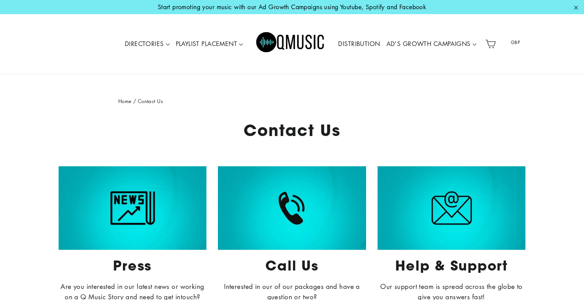 This screenshot has height=300, width=584. What do you see at coordinates (292, 265) in the screenshot?
I see `p: Call Us` at bounding box center [292, 265].